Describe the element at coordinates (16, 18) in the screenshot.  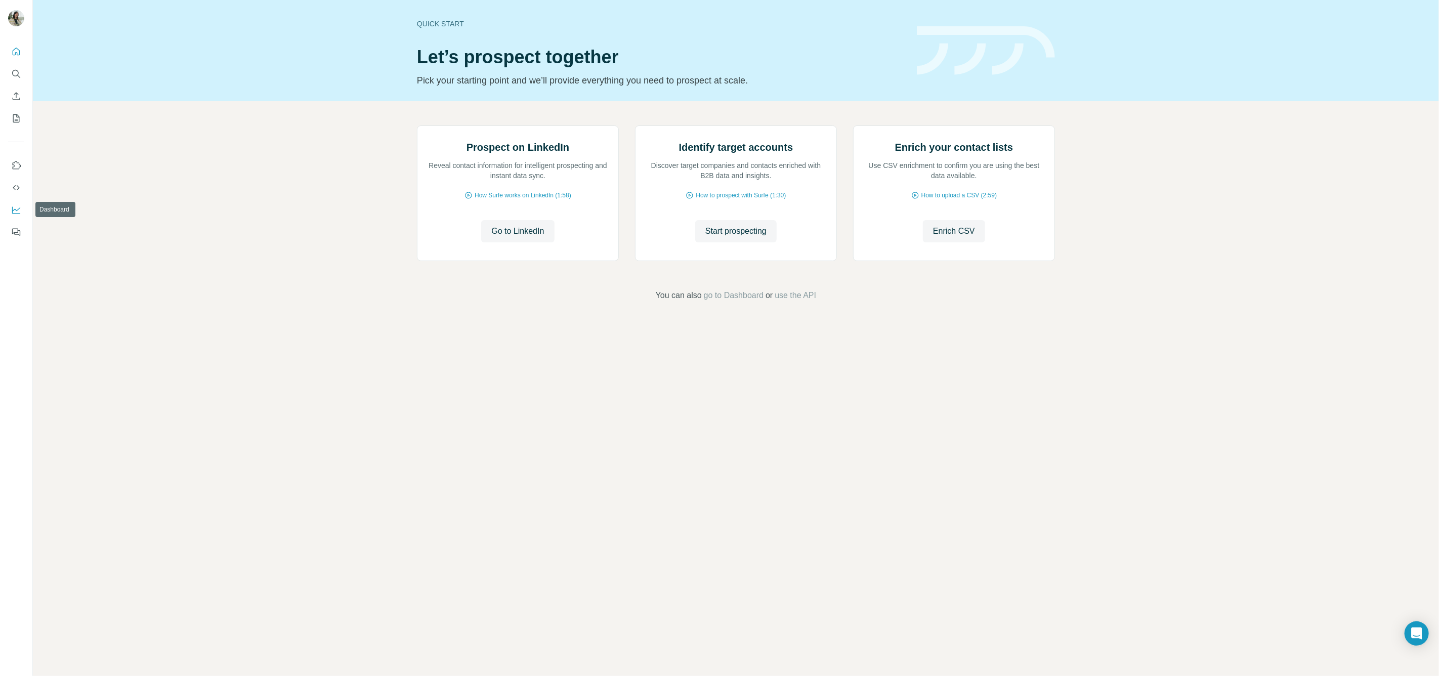
I see `img: Avatar` at that location.